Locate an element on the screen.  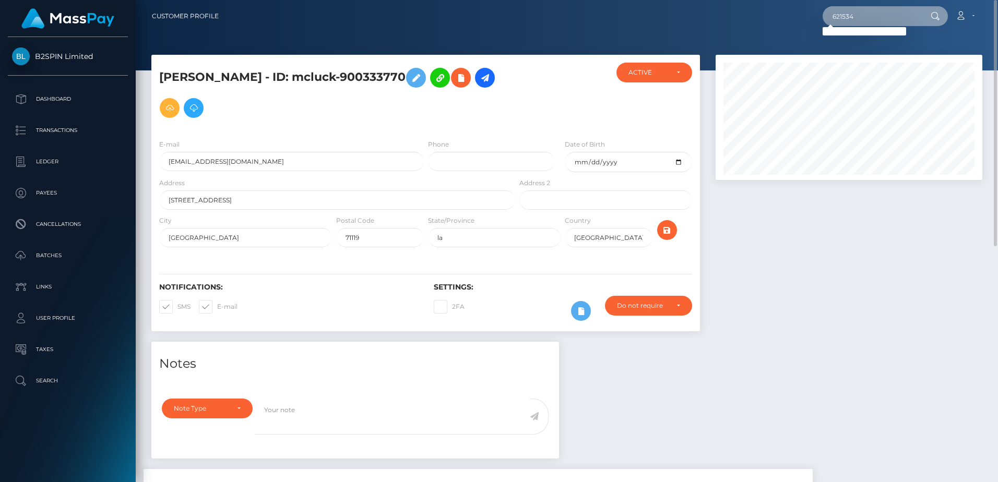
button: ACTIVE is located at coordinates (654, 73).